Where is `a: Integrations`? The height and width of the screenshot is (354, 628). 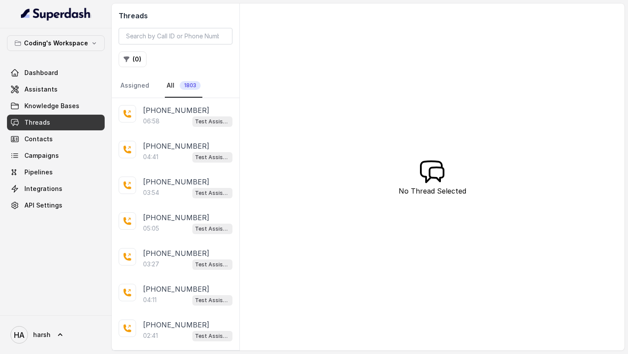 a: Integrations is located at coordinates (56, 189).